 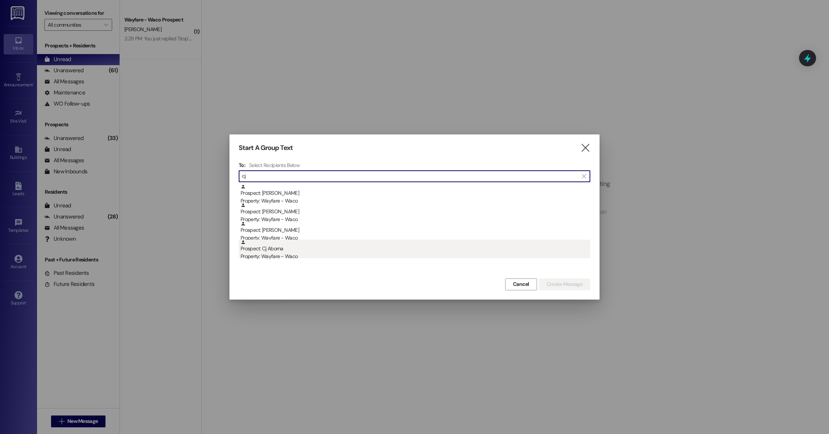 I want to click on input: Search for any contact or apartment, so click(x=410, y=176).